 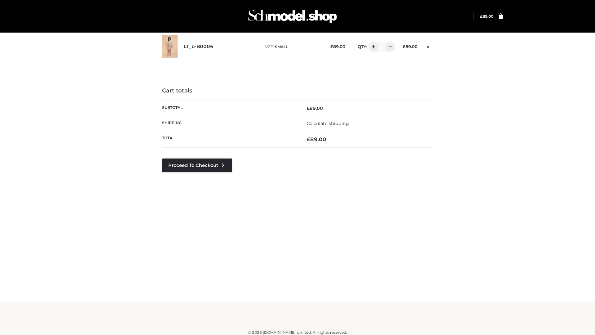 What do you see at coordinates (298, 91) in the screenshot?
I see `h4: Cart totals` at bounding box center [298, 91].